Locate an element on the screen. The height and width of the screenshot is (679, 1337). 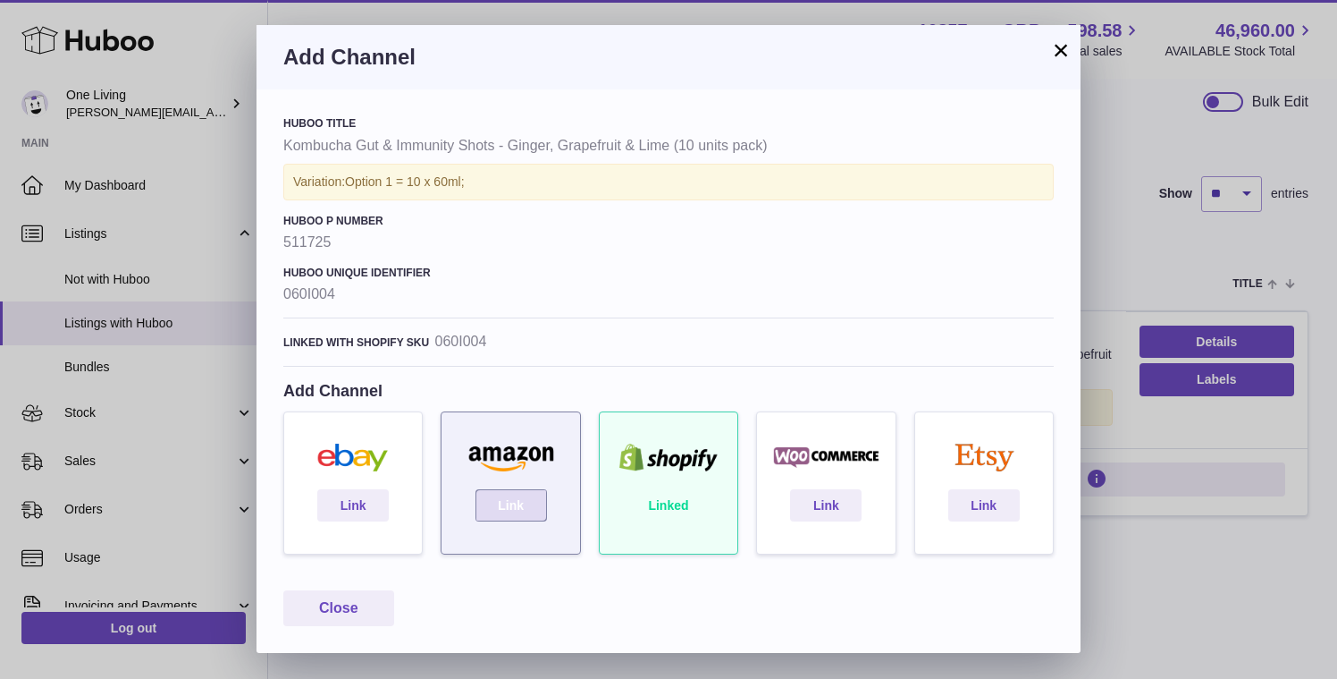
span: Option 1 = 10 x 60ml; is located at coordinates (404, 181).